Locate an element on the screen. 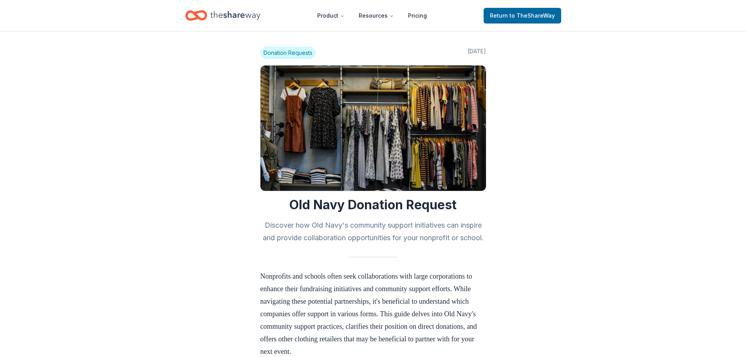 The image size is (746, 357). a: Pricing is located at coordinates (417, 16).